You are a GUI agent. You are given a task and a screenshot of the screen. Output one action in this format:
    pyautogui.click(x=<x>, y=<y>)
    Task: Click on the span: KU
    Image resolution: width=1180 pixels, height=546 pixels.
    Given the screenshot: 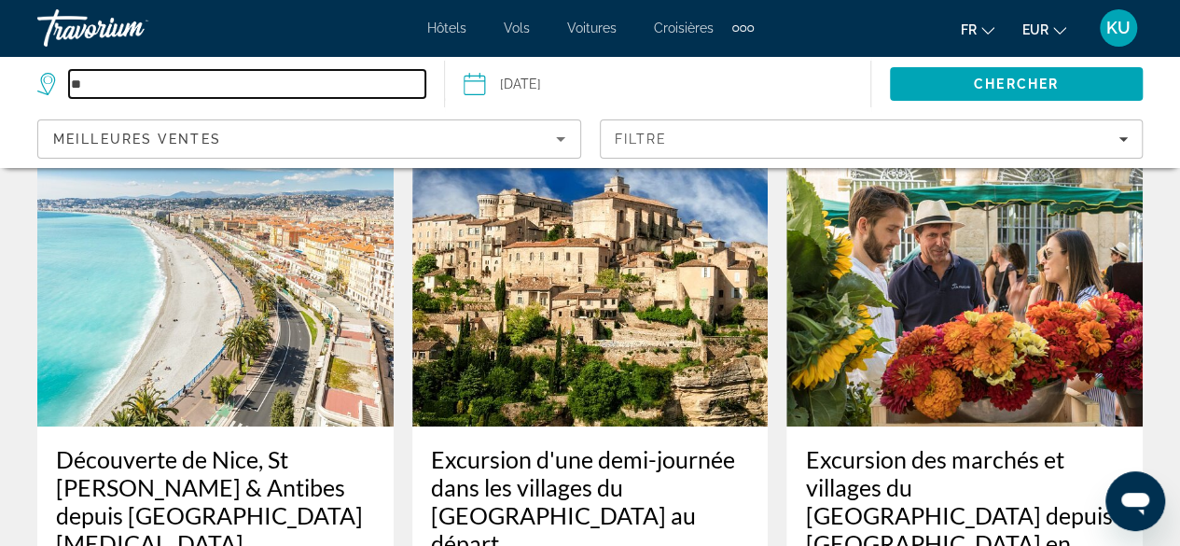 What is the action you would take?
    pyautogui.click(x=1118, y=28)
    